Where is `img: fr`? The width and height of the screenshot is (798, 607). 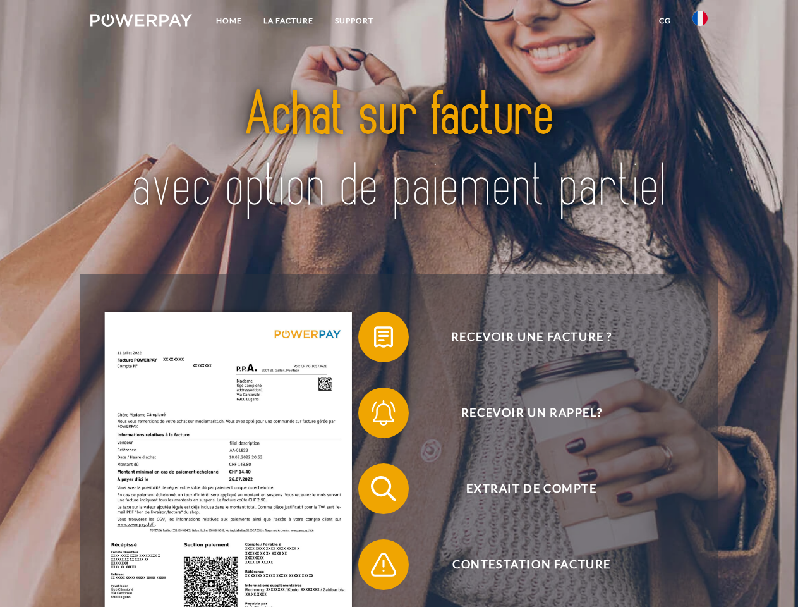
img: fr is located at coordinates (700, 18).